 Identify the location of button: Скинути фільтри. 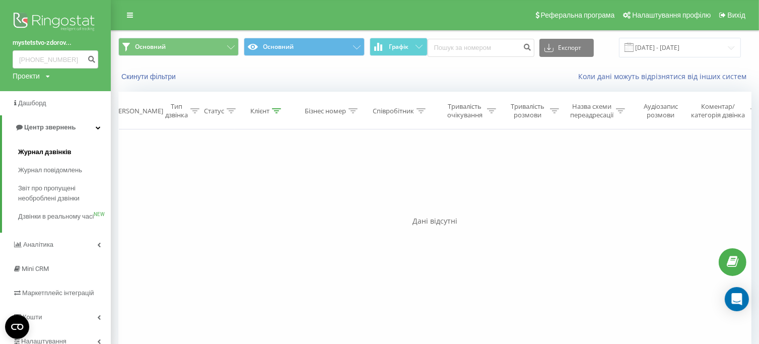
(150, 77).